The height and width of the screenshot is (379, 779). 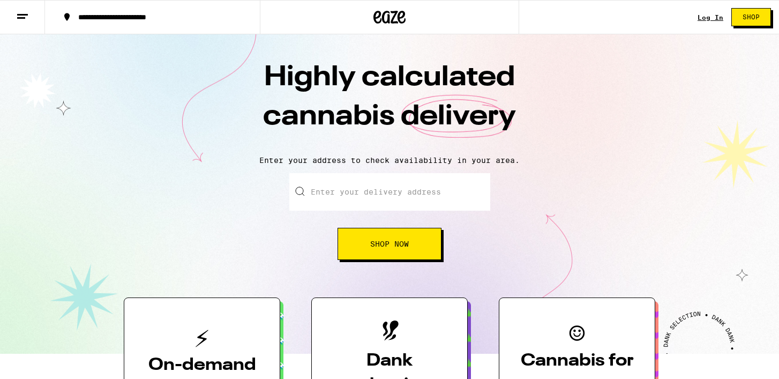 What do you see at coordinates (711, 17) in the screenshot?
I see `div: Log In` at bounding box center [711, 17].